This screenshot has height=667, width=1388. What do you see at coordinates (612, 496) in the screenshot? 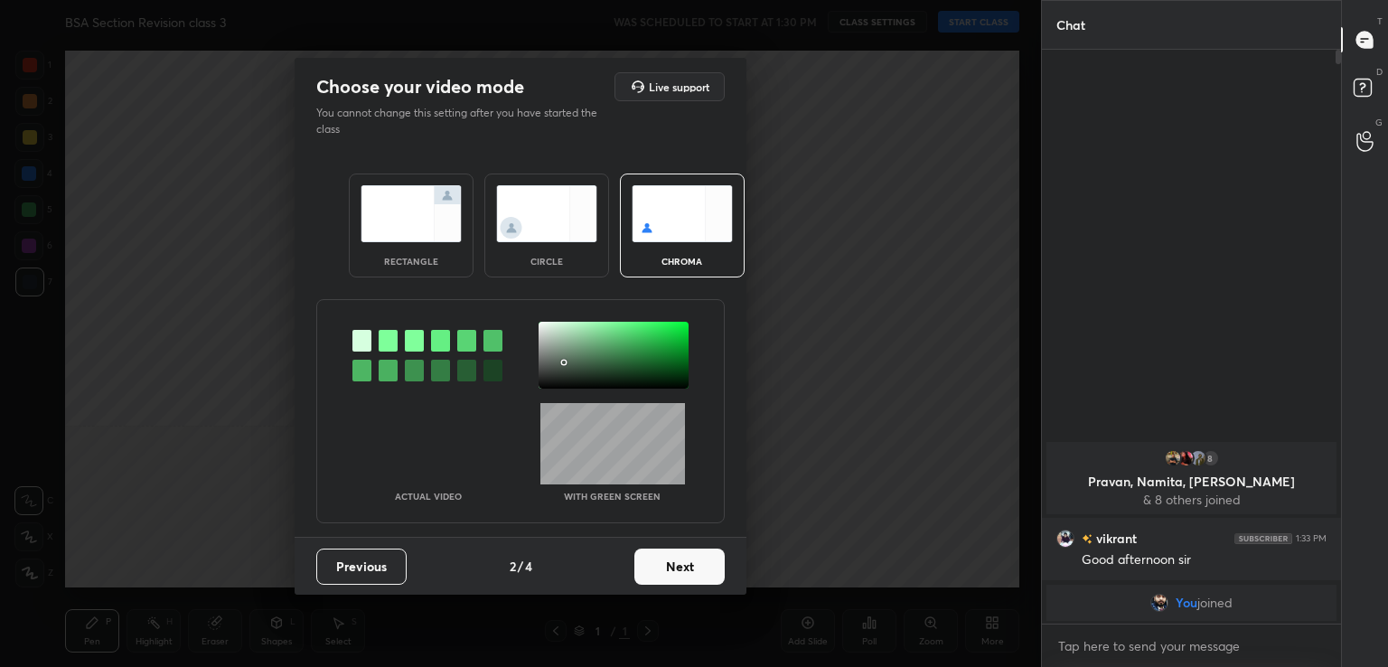
I see `p: With green screen` at bounding box center [612, 496].